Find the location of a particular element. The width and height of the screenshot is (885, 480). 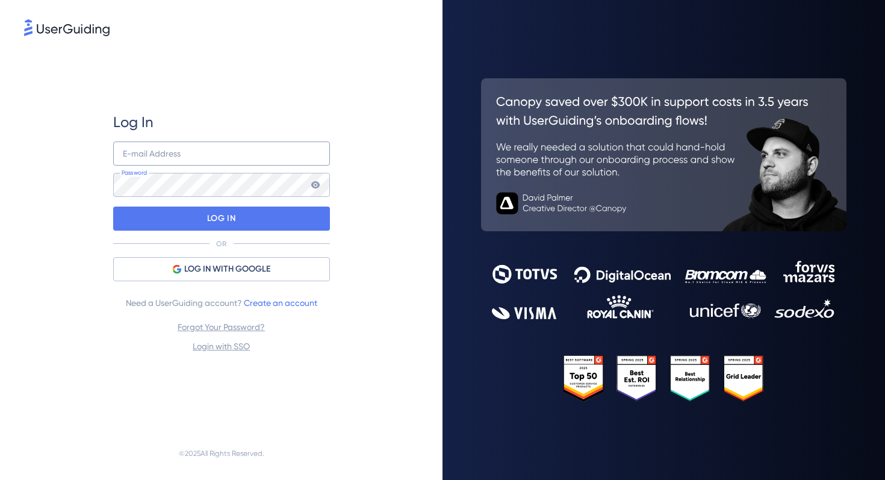

input: example@company.com is located at coordinates (221, 153).